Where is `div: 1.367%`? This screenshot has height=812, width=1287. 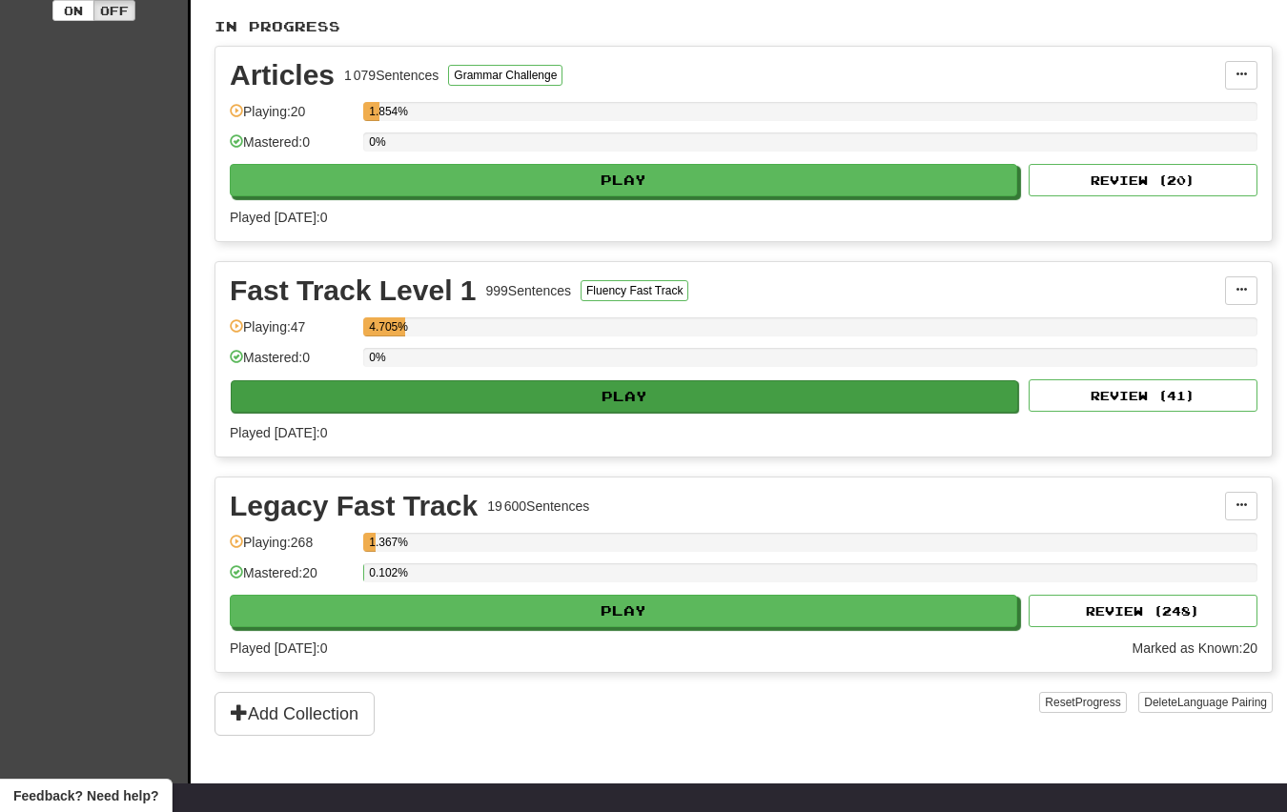
div: 1.367% is located at coordinates (372, 542).